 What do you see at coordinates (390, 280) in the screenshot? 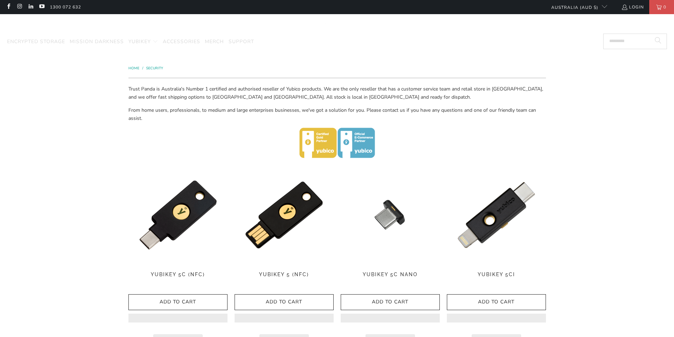
I see `a: YubiKey 5C Nano` at bounding box center [390, 280].